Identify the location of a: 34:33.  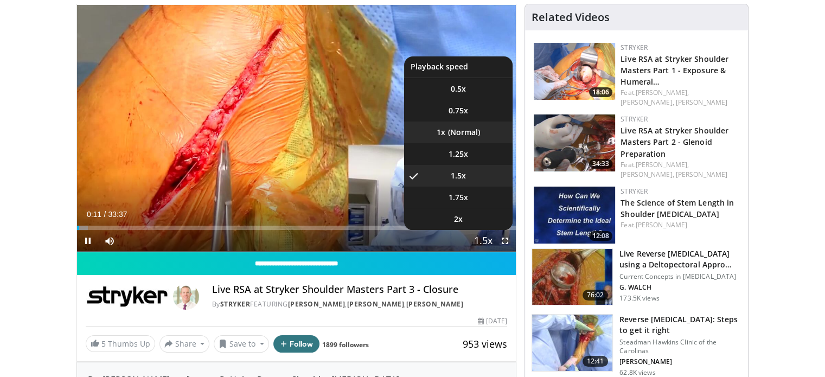
(575, 143).